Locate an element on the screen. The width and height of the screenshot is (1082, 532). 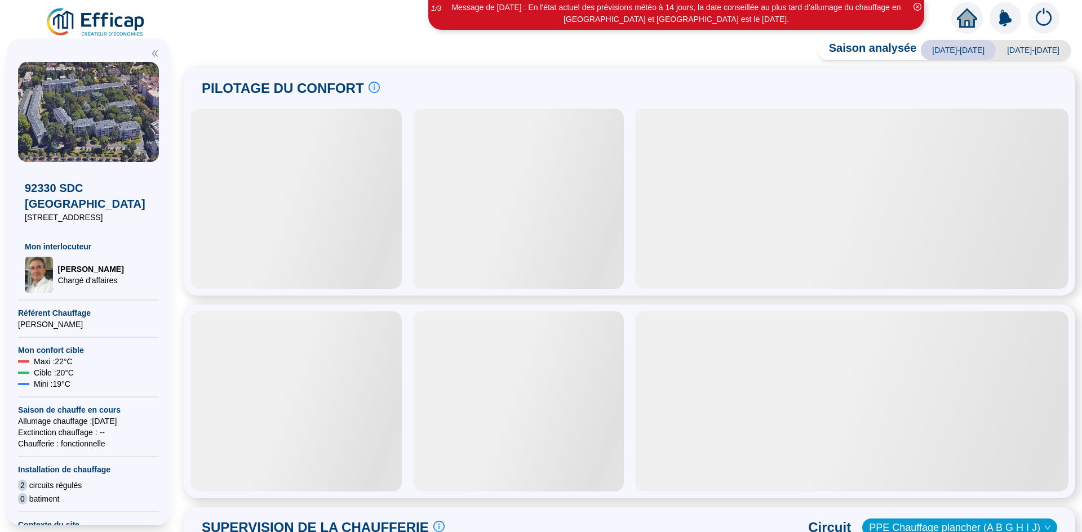
span: close-circle is located at coordinates (917, 7).